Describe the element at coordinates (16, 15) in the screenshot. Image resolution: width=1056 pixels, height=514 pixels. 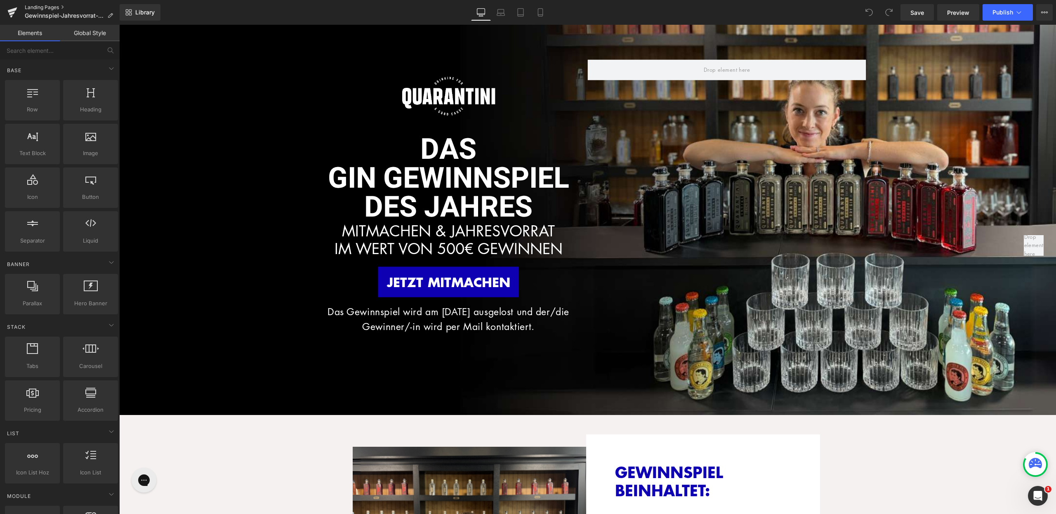
I see `button: Open gorgias live chat` at that location.